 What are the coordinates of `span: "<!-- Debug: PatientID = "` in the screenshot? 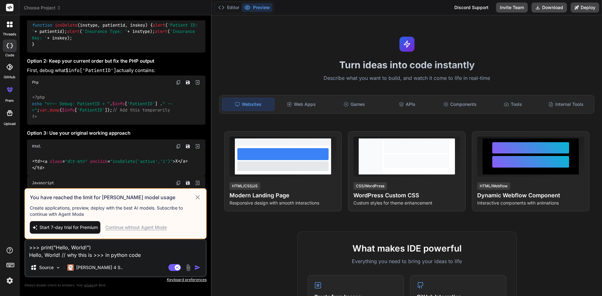 It's located at (77, 104).